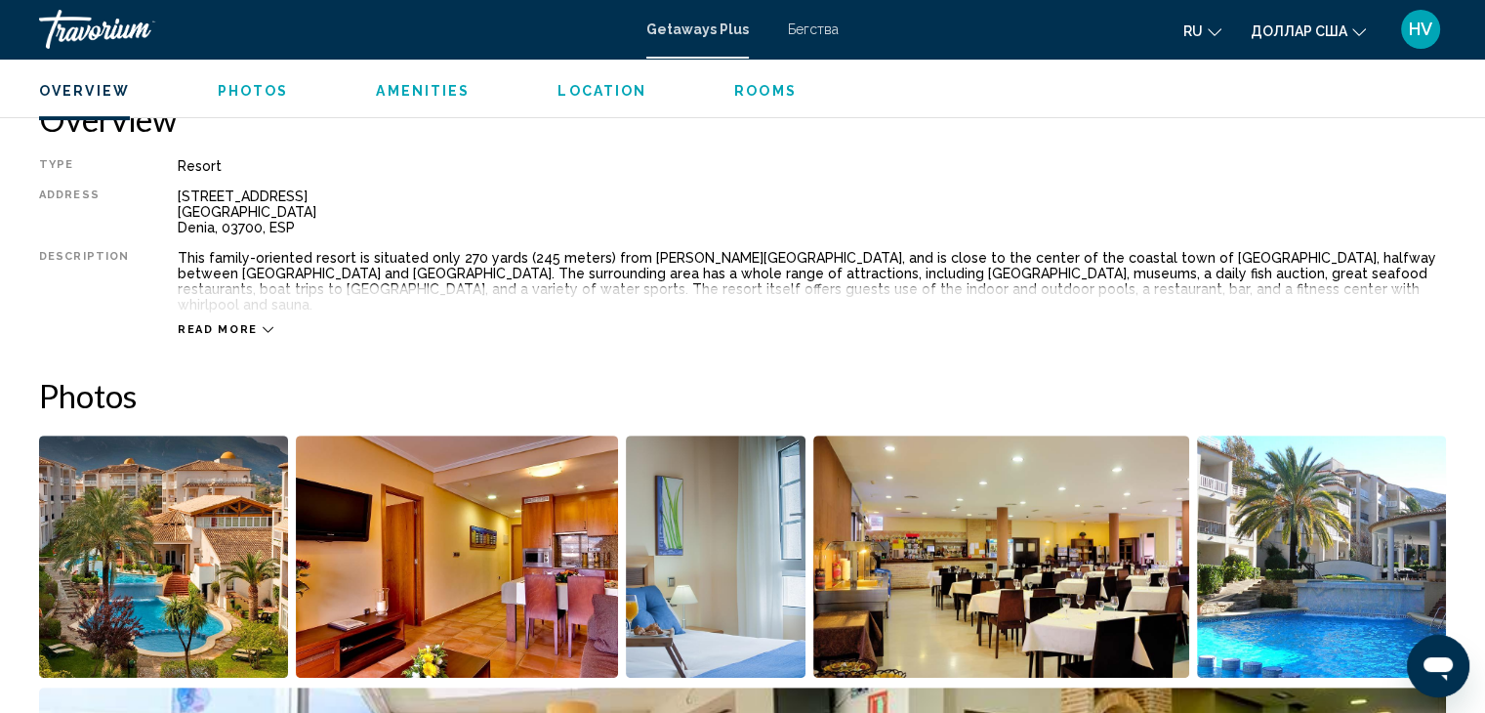  I want to click on h2: Overview, so click(742, 119).